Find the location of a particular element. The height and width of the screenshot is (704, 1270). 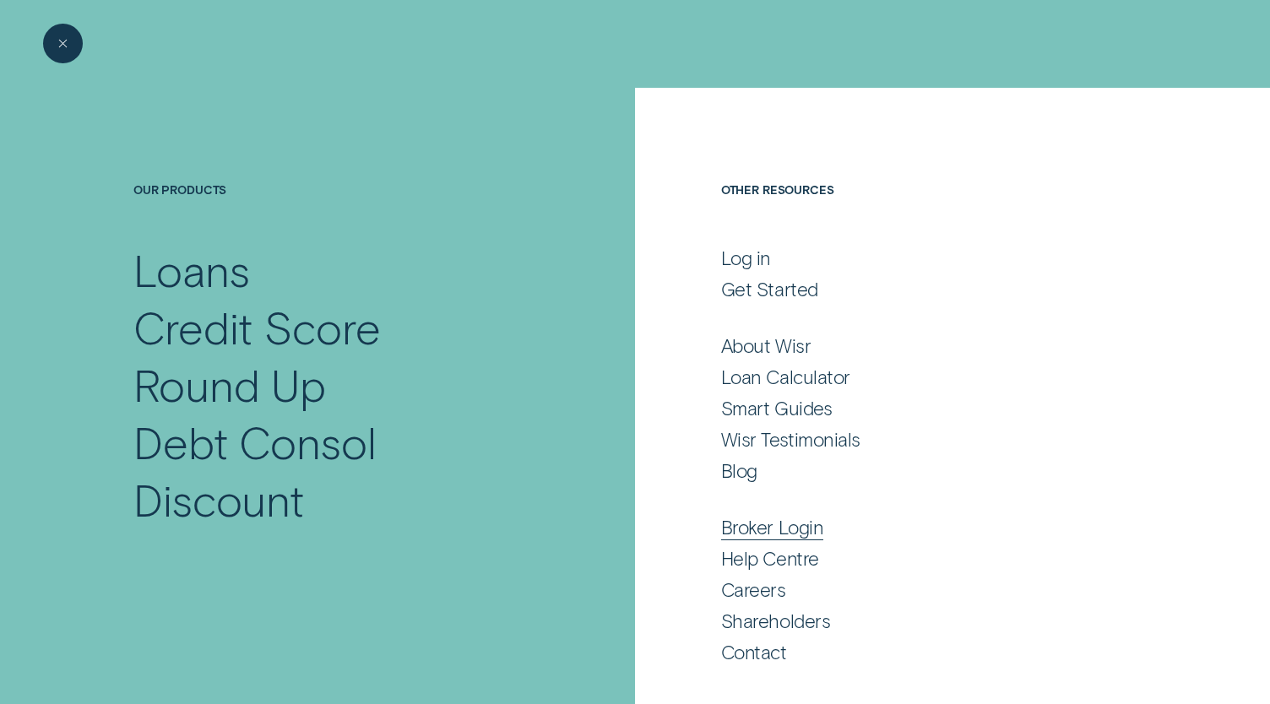

div: Wisr Testimonials is located at coordinates (790, 439).